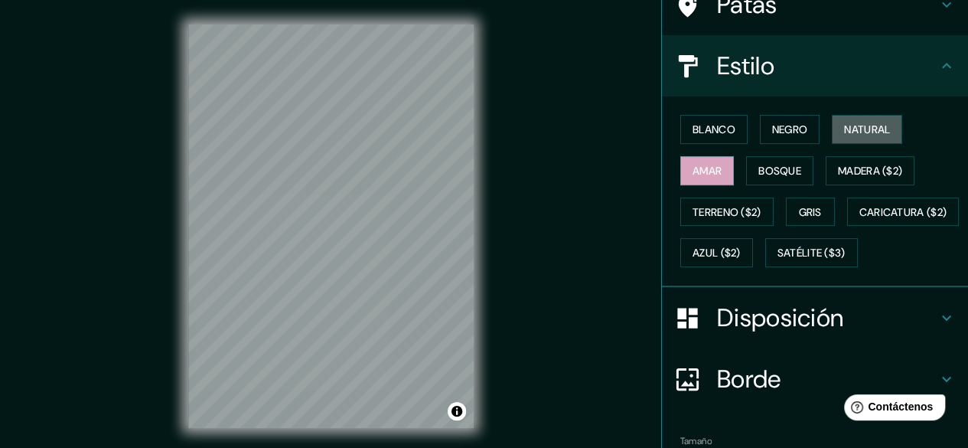  I want to click on font: Satélite ($3), so click(811, 253).